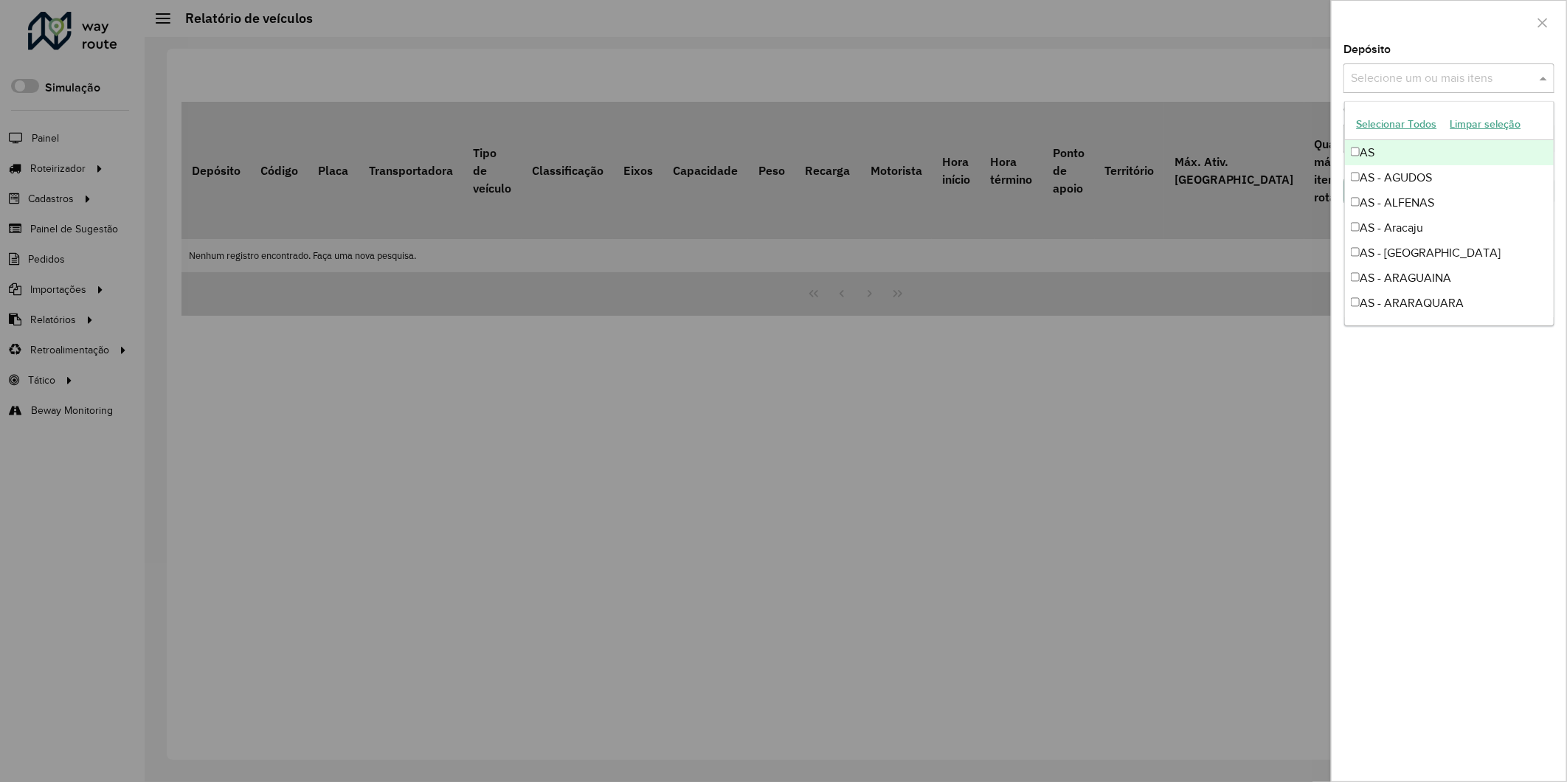 Image resolution: width=1567 pixels, height=782 pixels. What do you see at coordinates (1396, 124) in the screenshot?
I see `button: Selecionar Todos` at bounding box center [1396, 124].